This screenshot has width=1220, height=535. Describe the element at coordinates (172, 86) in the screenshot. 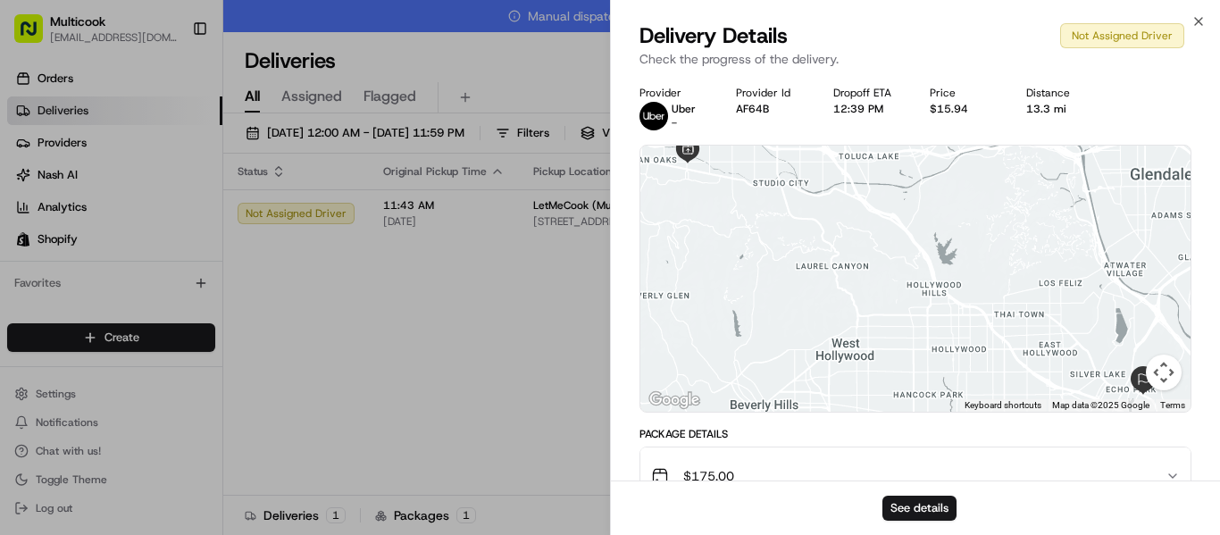

I see `p: Welcome 👋` at that location.